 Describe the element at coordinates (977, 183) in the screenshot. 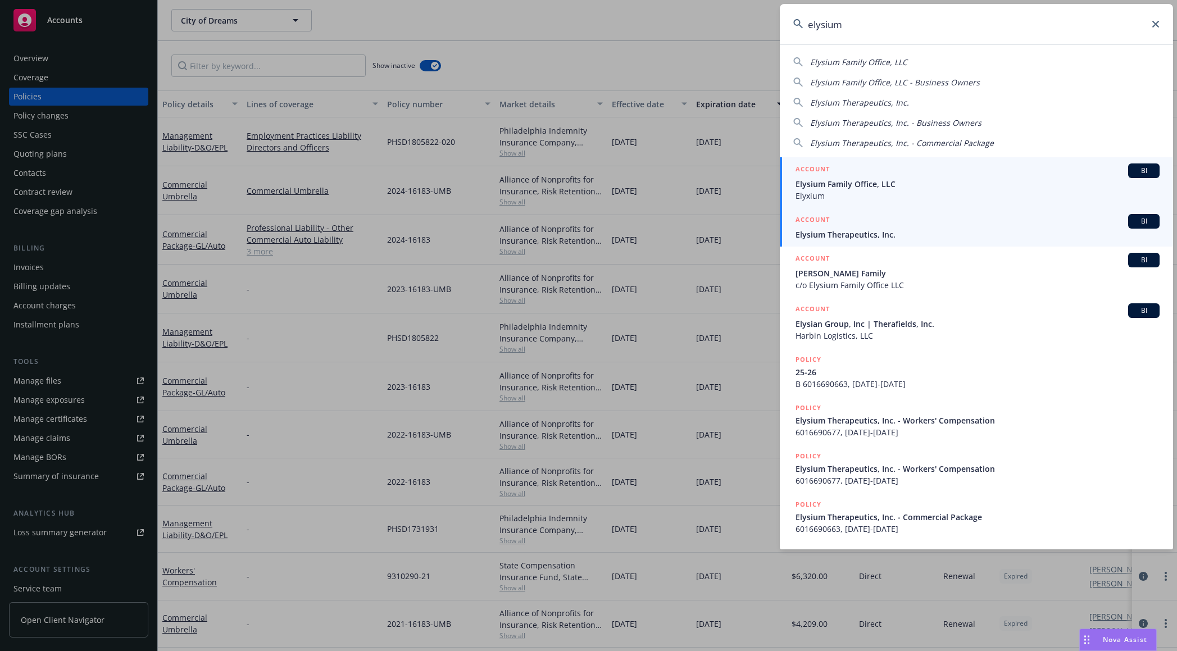

I see `a: ACCOUNTBIElysium Family Office, LLCElyxium` at that location.